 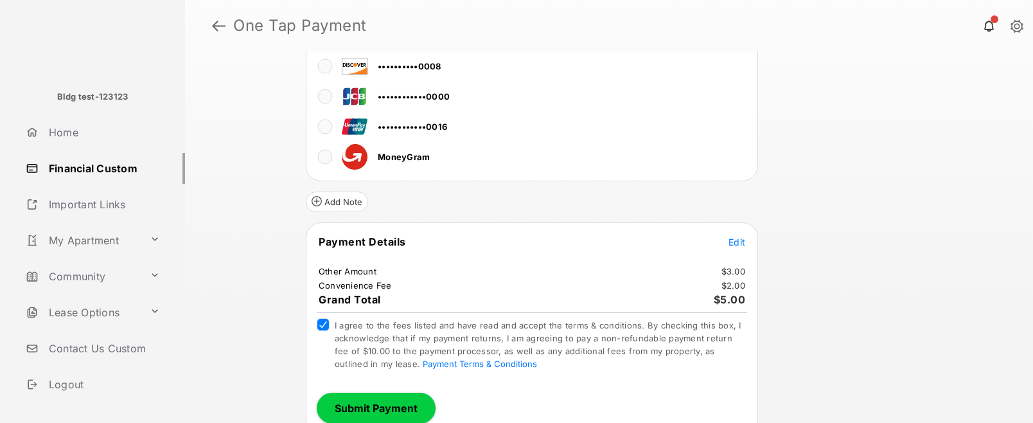 I want to click on button: Edit, so click(x=737, y=242).